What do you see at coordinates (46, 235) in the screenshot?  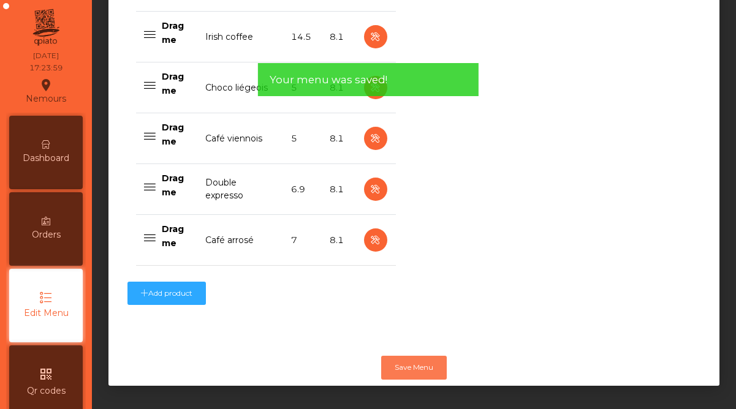 I see `span: Orders` at bounding box center [46, 235].